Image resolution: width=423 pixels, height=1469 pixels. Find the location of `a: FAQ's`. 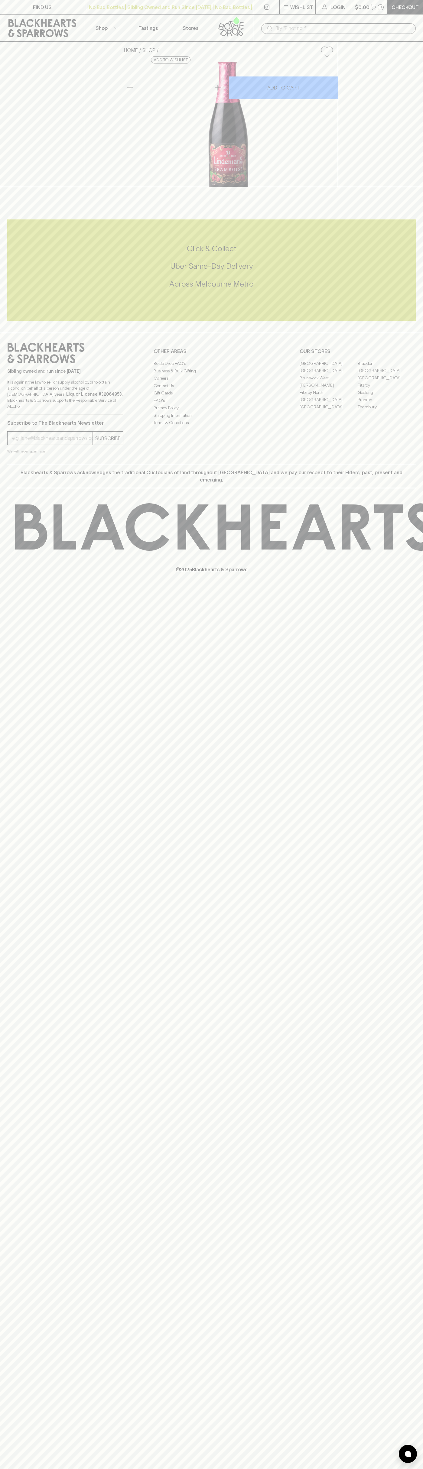

a: FAQ's is located at coordinates (212, 400).